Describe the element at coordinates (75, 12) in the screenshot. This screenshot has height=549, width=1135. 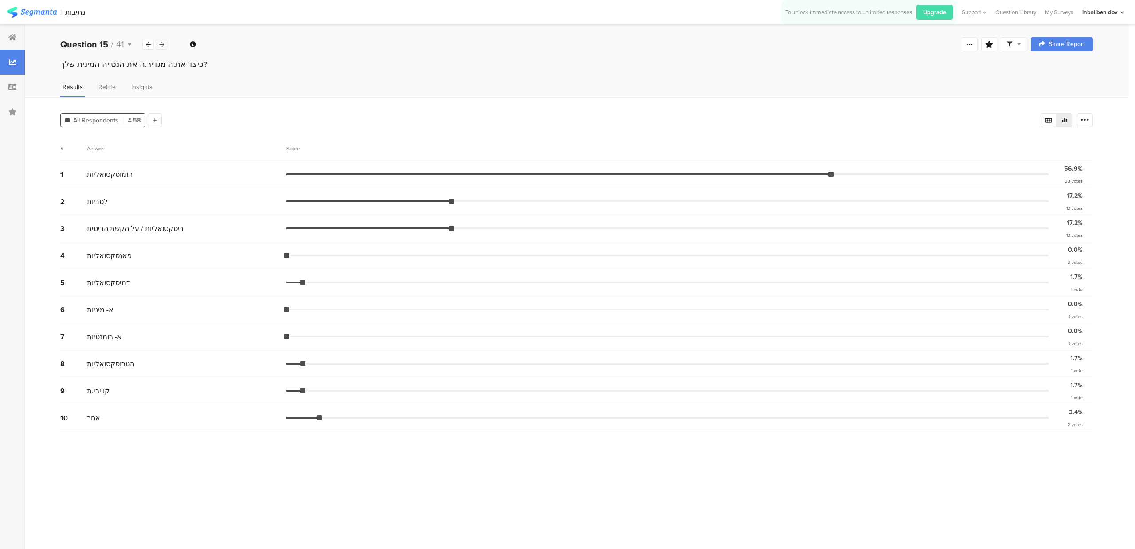
I see `div: נתיבות` at that location.